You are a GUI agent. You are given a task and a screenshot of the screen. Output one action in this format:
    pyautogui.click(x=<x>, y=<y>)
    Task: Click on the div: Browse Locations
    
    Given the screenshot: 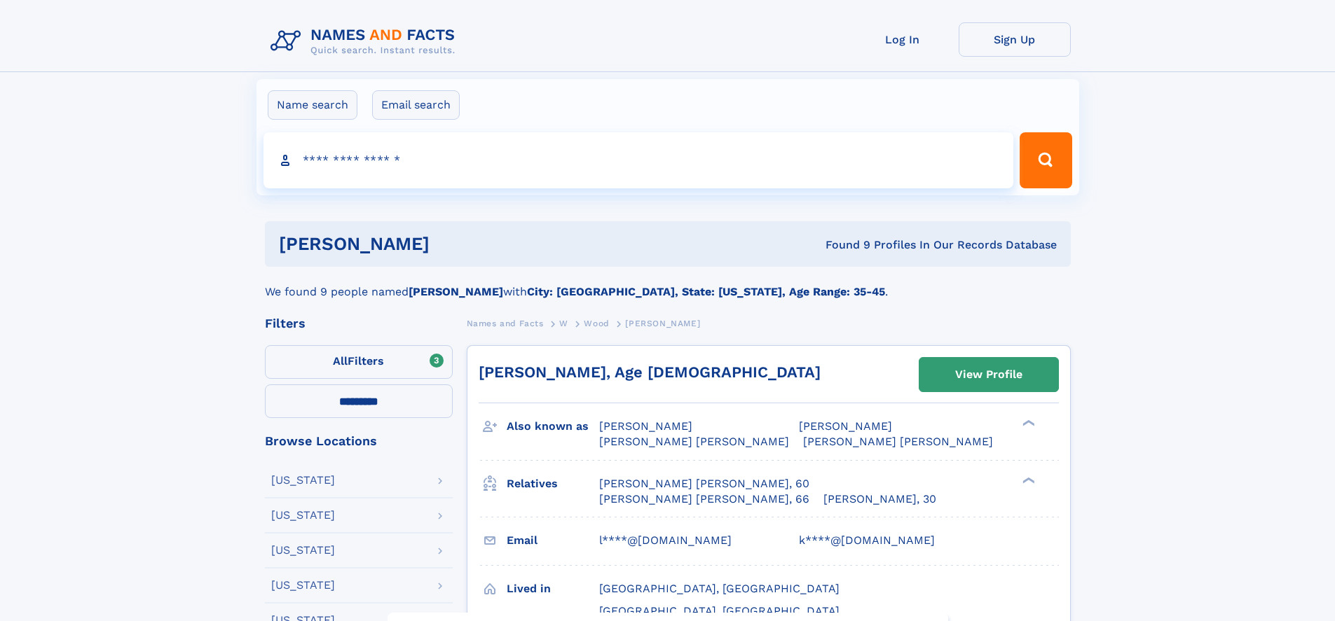 What is the action you would take?
    pyautogui.click(x=359, y=441)
    